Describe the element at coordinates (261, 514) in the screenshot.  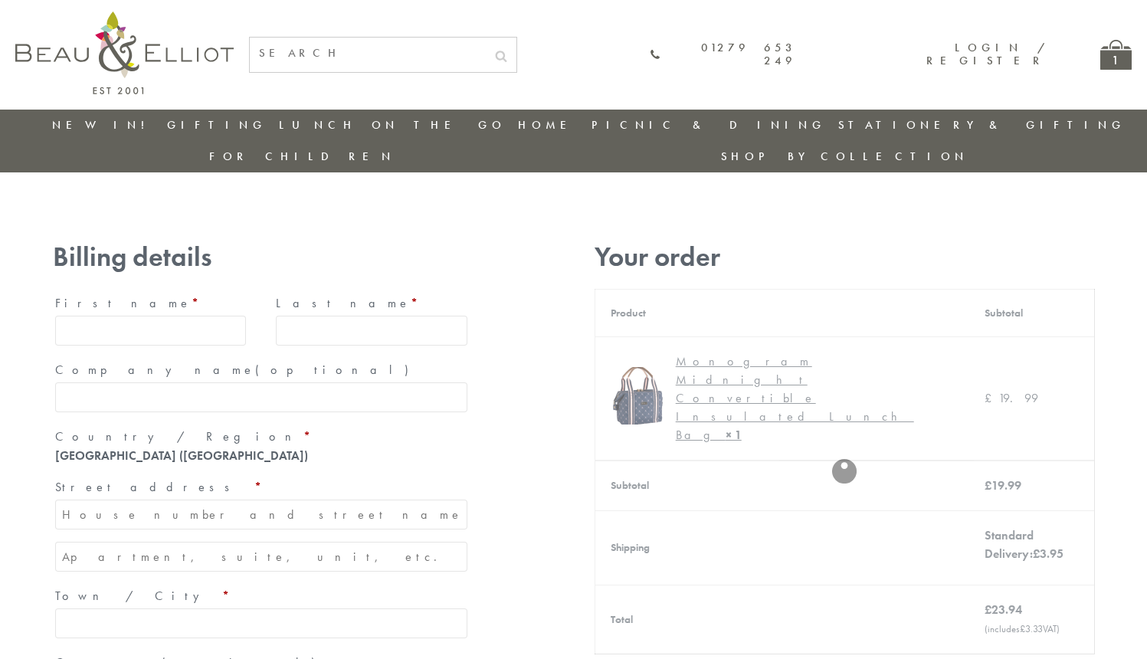
I see `input: House number and street name` at that location.